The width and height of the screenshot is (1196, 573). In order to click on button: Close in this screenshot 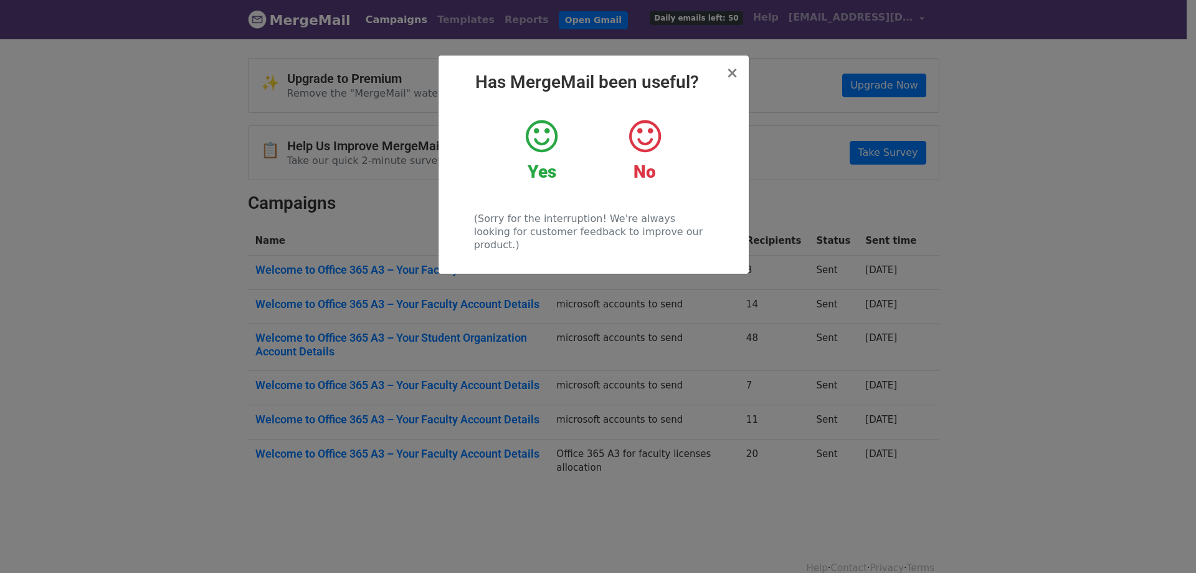, I will do `click(732, 73)`.